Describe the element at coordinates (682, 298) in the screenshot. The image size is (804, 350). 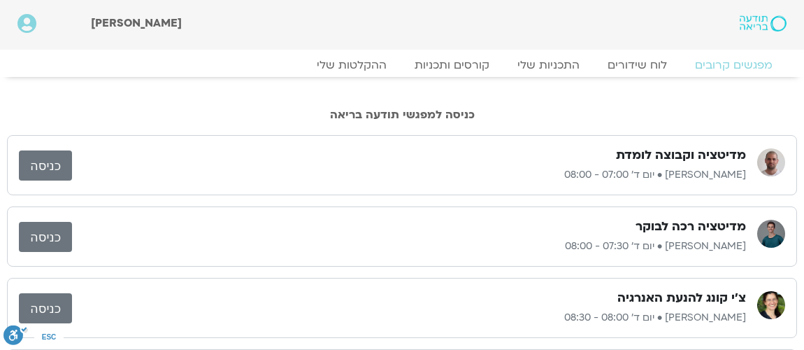
I see `h3: צ'י קונג להנעת האנרגיה` at that location.